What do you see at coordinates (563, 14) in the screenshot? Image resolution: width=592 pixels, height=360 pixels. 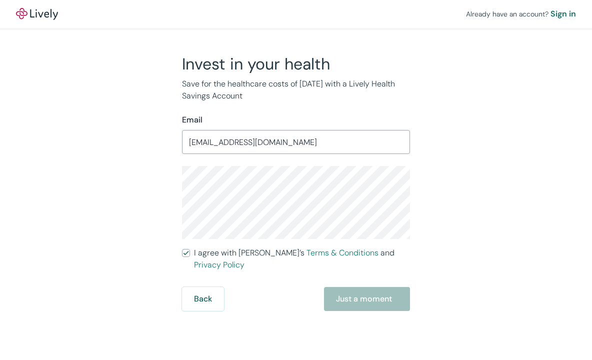 I see `a: Sign in` at bounding box center [563, 14].